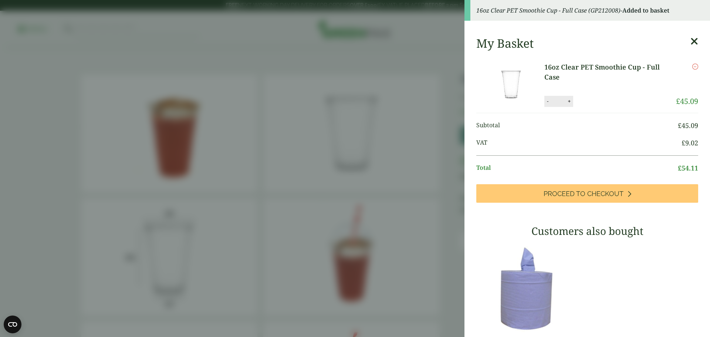  Describe the element at coordinates (577, 125) in the screenshot. I see `span: Subtotal` at that location.